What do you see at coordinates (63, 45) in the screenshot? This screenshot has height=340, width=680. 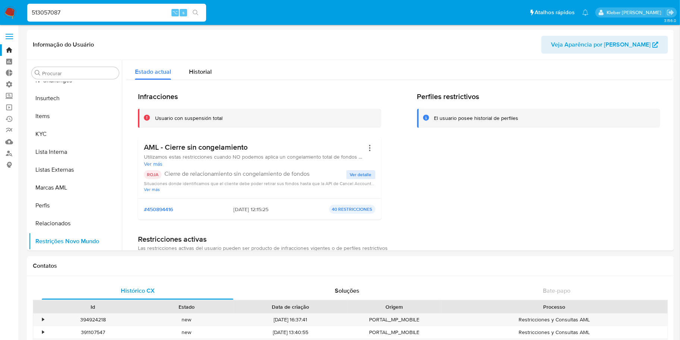 I see `h1: Informação do Usuário` at bounding box center [63, 45].